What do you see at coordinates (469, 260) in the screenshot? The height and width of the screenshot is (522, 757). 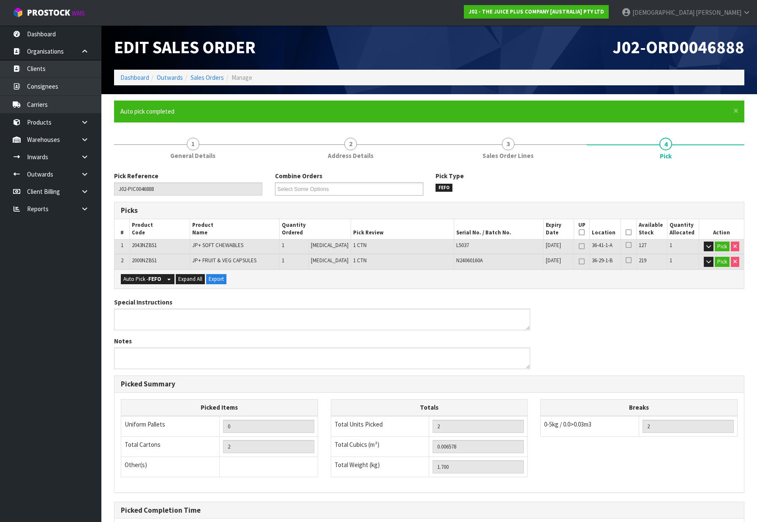 I see `span: N24060160A` at bounding box center [469, 260].